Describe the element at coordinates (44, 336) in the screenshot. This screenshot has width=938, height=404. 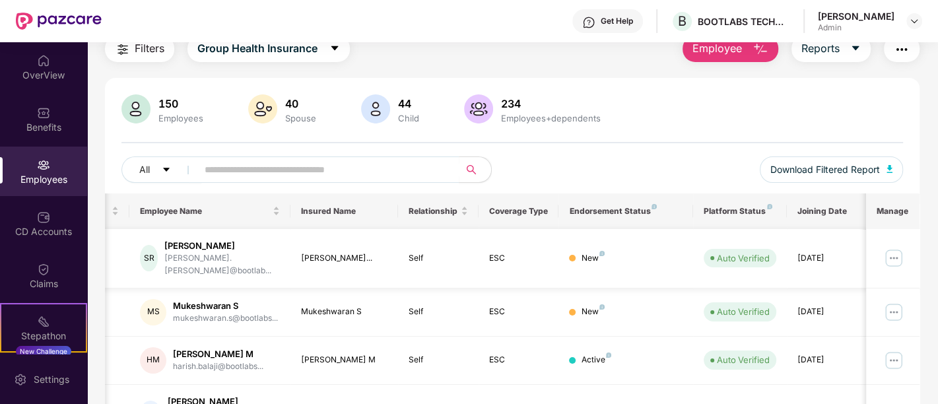
I see `div: Stepathon` at that location.